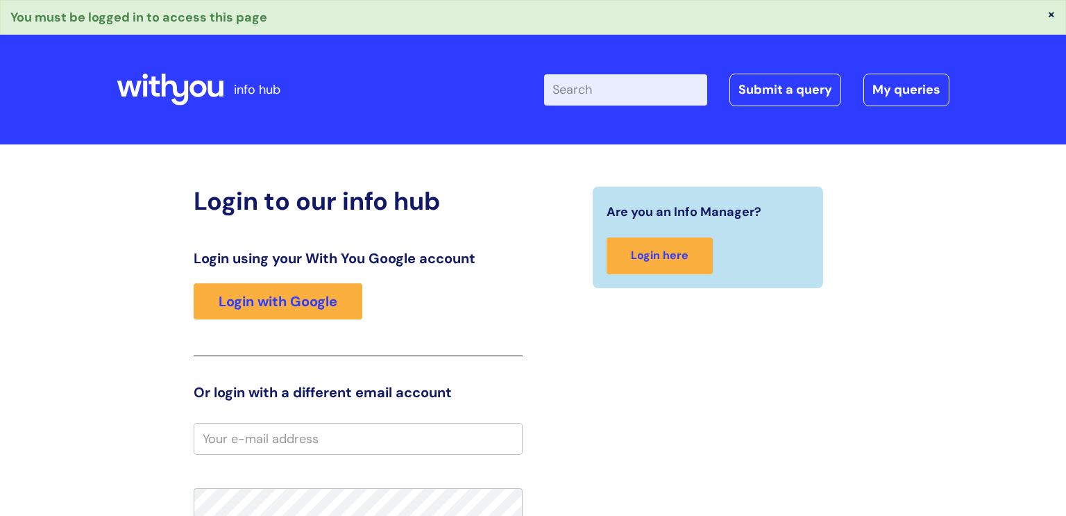 This screenshot has width=1066, height=516. Describe the element at coordinates (659, 255) in the screenshot. I see `a: Login here` at that location.